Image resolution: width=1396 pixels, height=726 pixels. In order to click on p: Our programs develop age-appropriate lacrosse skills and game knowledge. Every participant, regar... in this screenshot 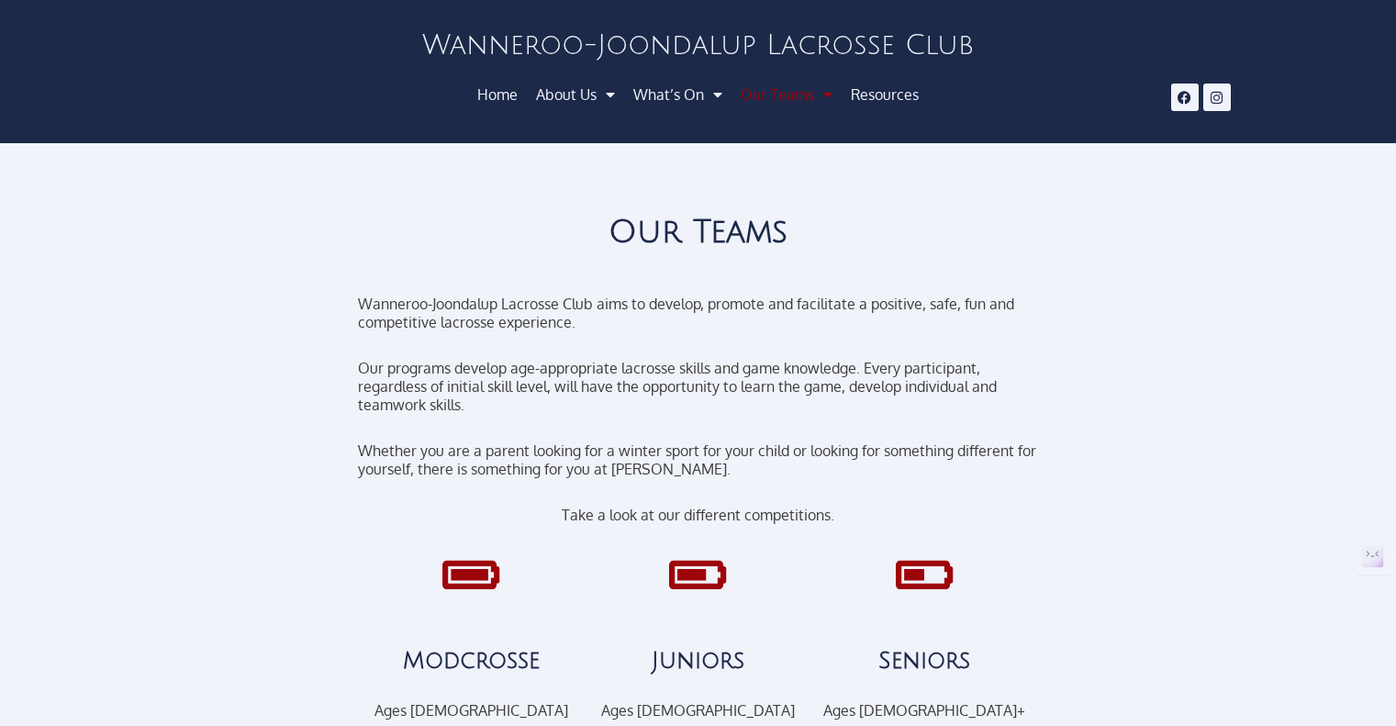, I will do `click(697, 386)`.